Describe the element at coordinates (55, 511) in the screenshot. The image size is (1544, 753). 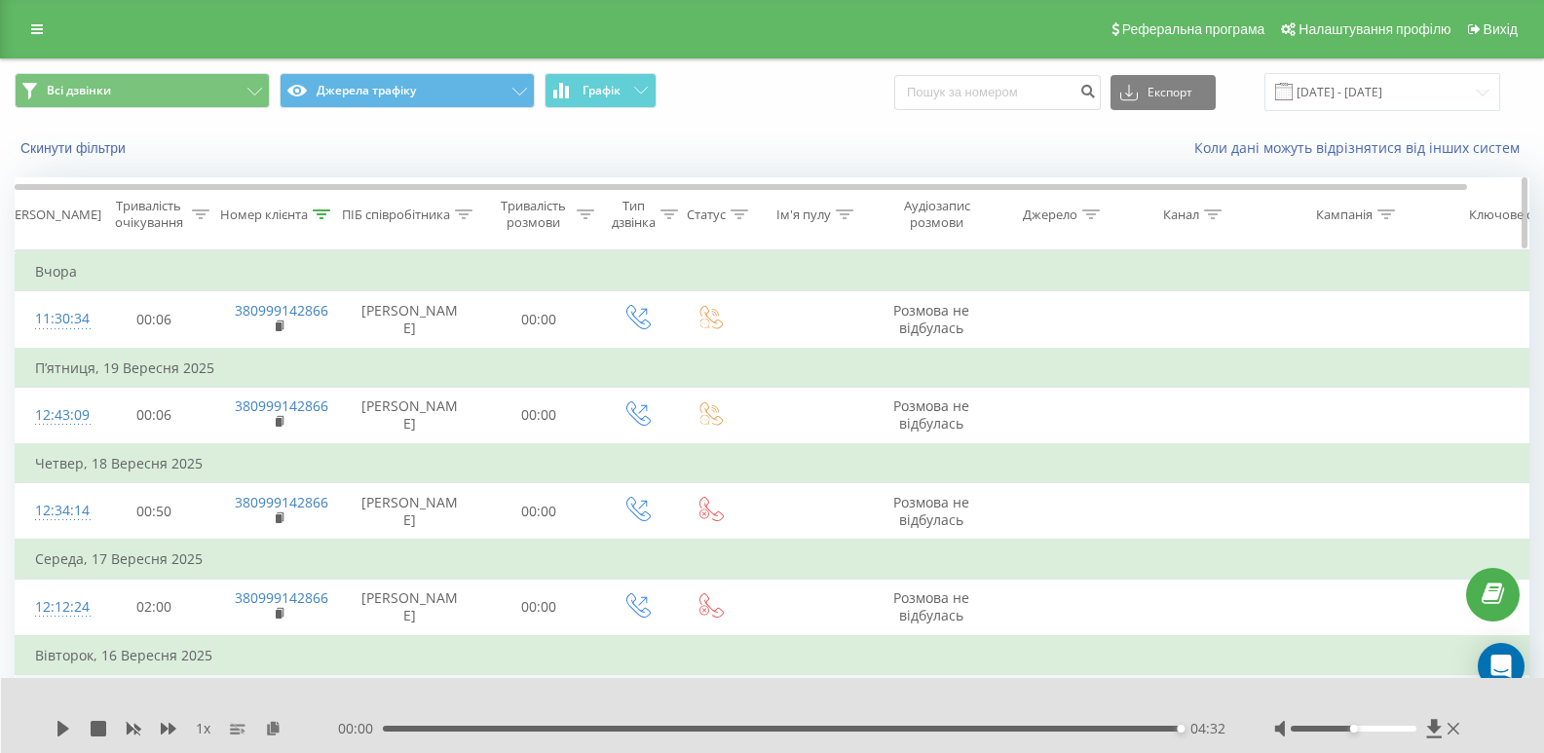
I see `div: 12:34:14` at that location.